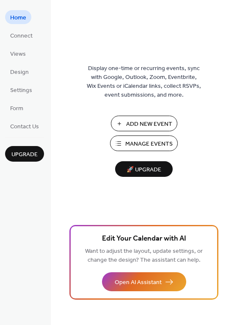 This screenshot has width=237, height=325. What do you see at coordinates (18, 54) in the screenshot?
I see `span: Views` at bounding box center [18, 54].